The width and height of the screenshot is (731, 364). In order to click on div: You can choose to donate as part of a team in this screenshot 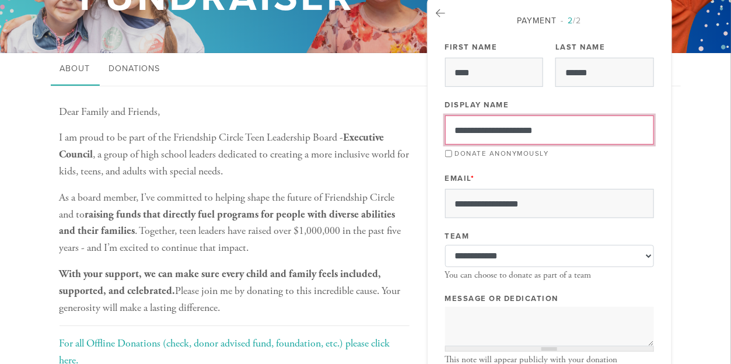, I will do `click(549, 275)`.